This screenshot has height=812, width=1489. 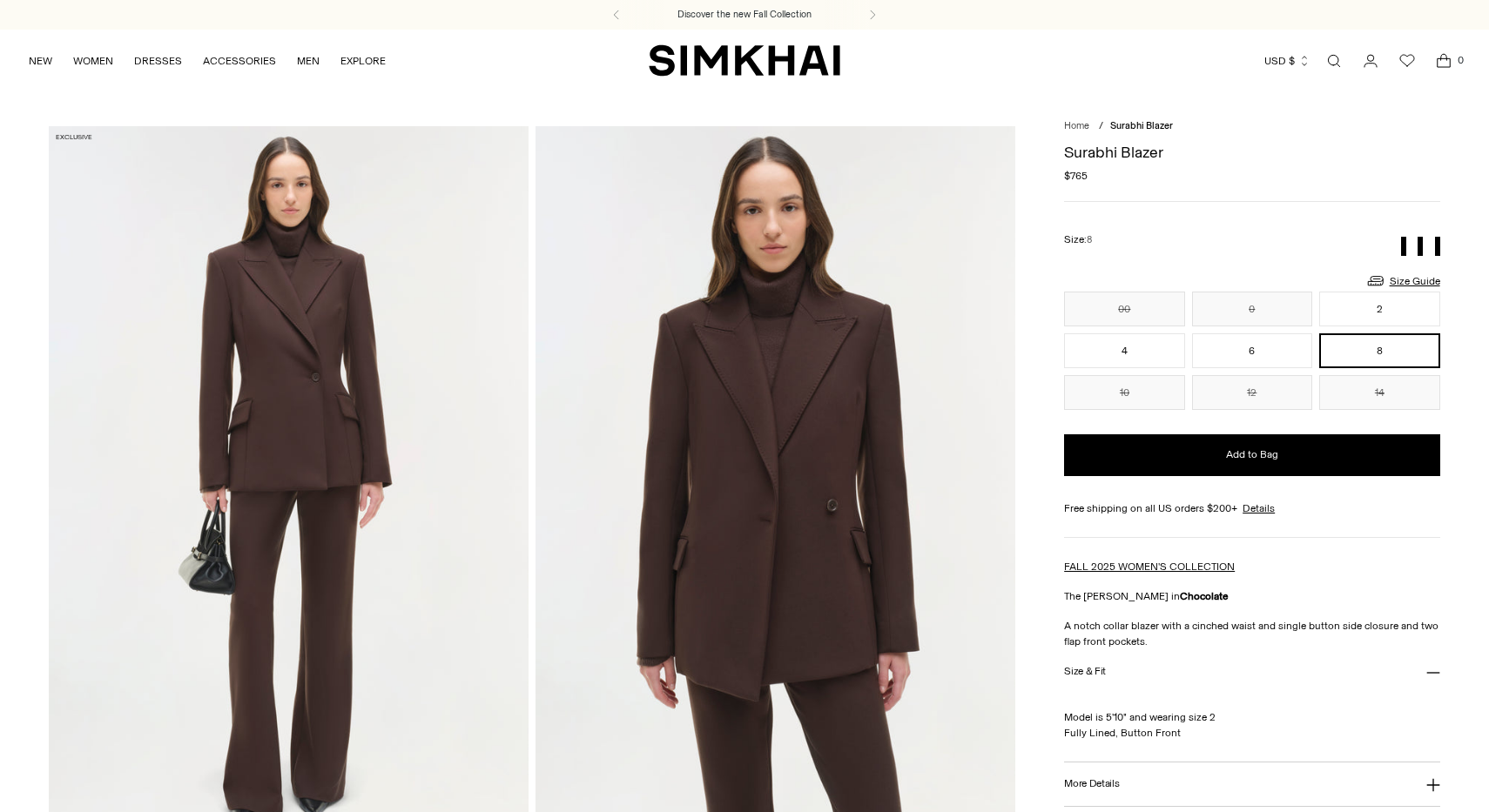 What do you see at coordinates (1379, 309) in the screenshot?
I see `button: 2` at bounding box center [1379, 309].